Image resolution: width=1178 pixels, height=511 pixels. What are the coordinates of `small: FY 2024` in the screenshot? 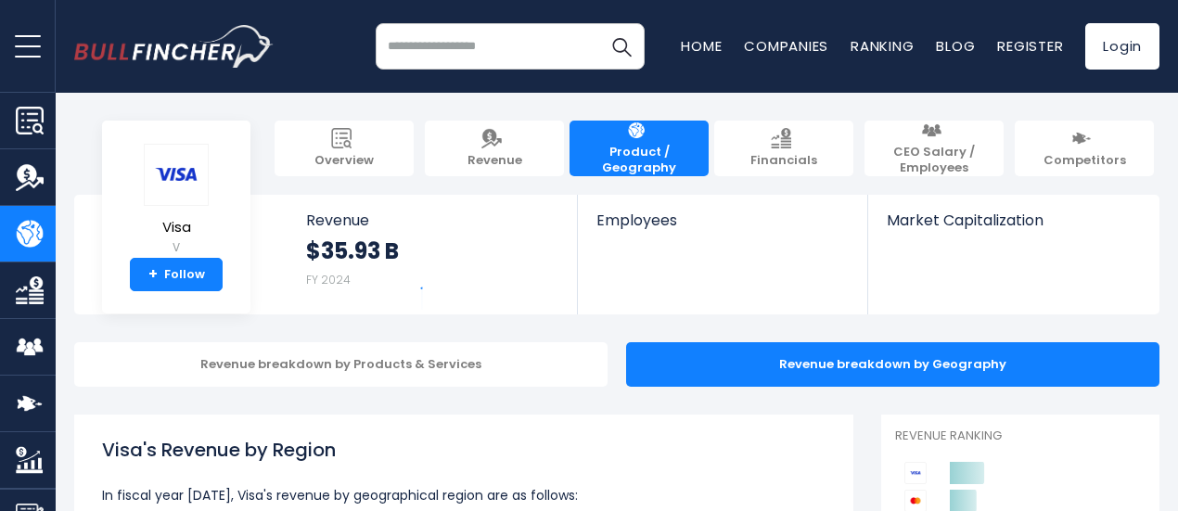 It's located at (328, 279).